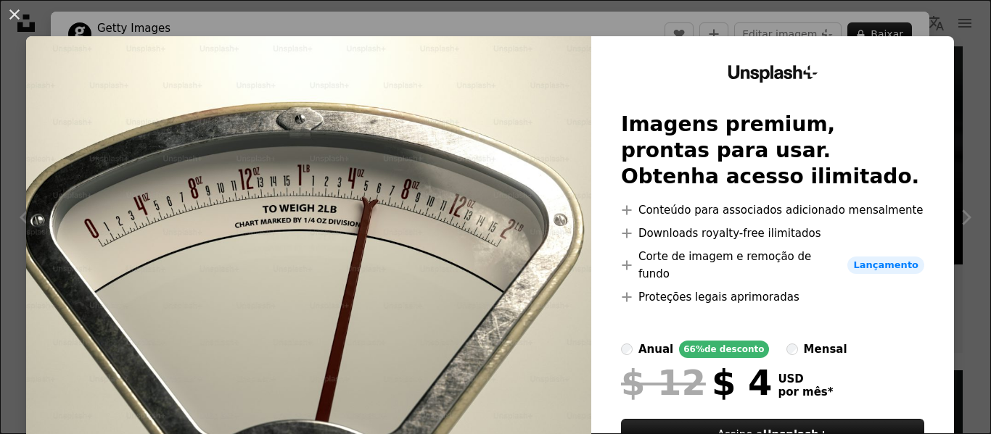 This screenshot has height=434, width=991. I want to click on div: mensal, so click(825, 350).